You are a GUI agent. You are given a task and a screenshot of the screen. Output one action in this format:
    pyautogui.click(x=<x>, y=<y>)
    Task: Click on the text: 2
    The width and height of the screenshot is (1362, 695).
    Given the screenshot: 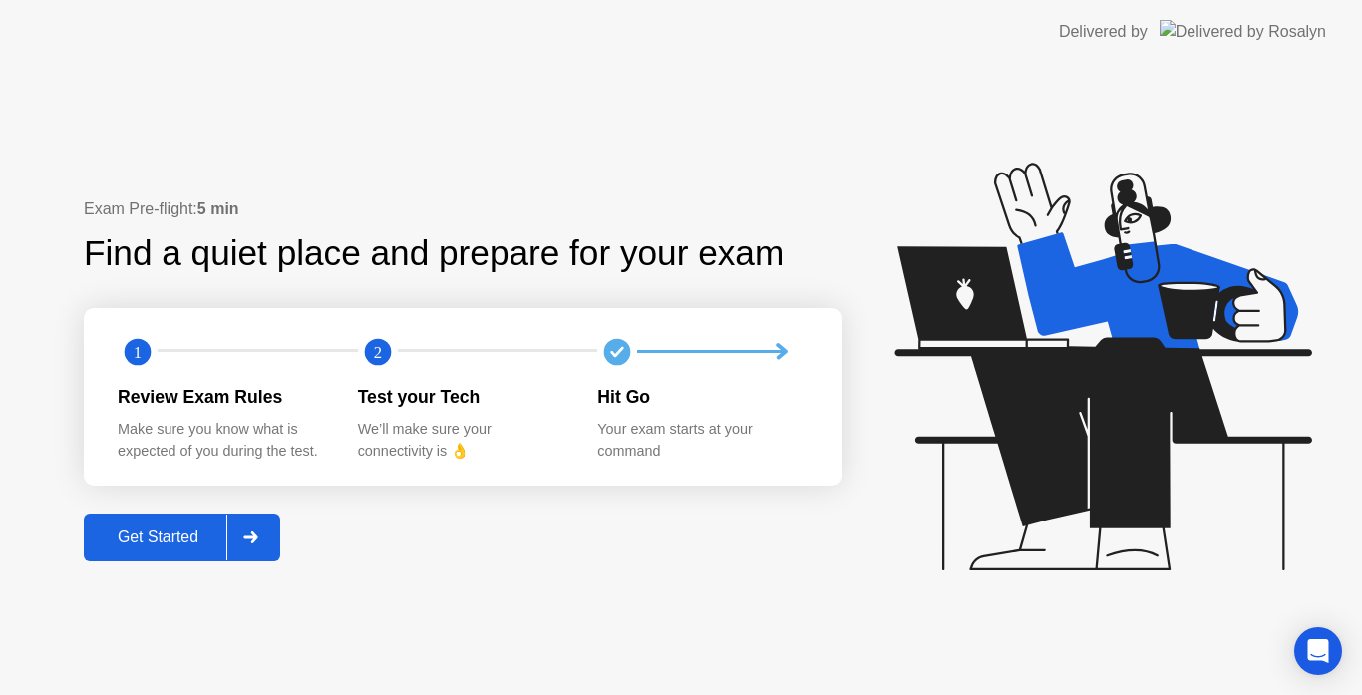 What is the action you would take?
    pyautogui.click(x=378, y=351)
    